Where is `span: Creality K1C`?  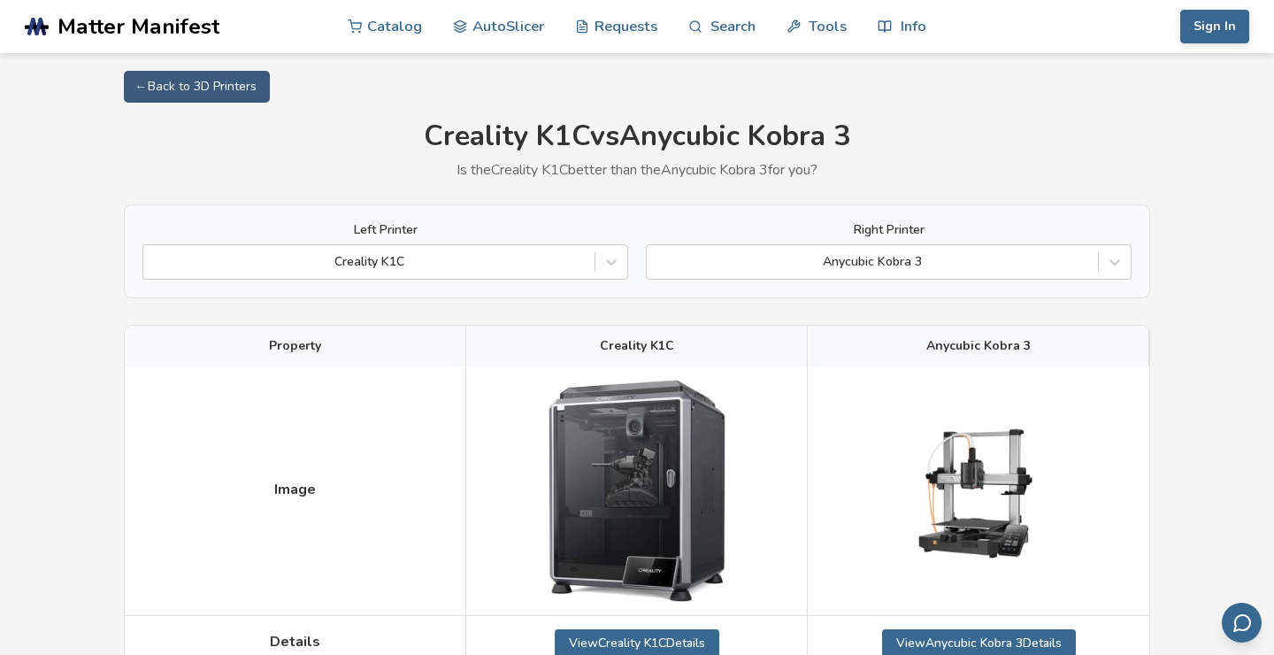 span: Creality K1C is located at coordinates (637, 346).